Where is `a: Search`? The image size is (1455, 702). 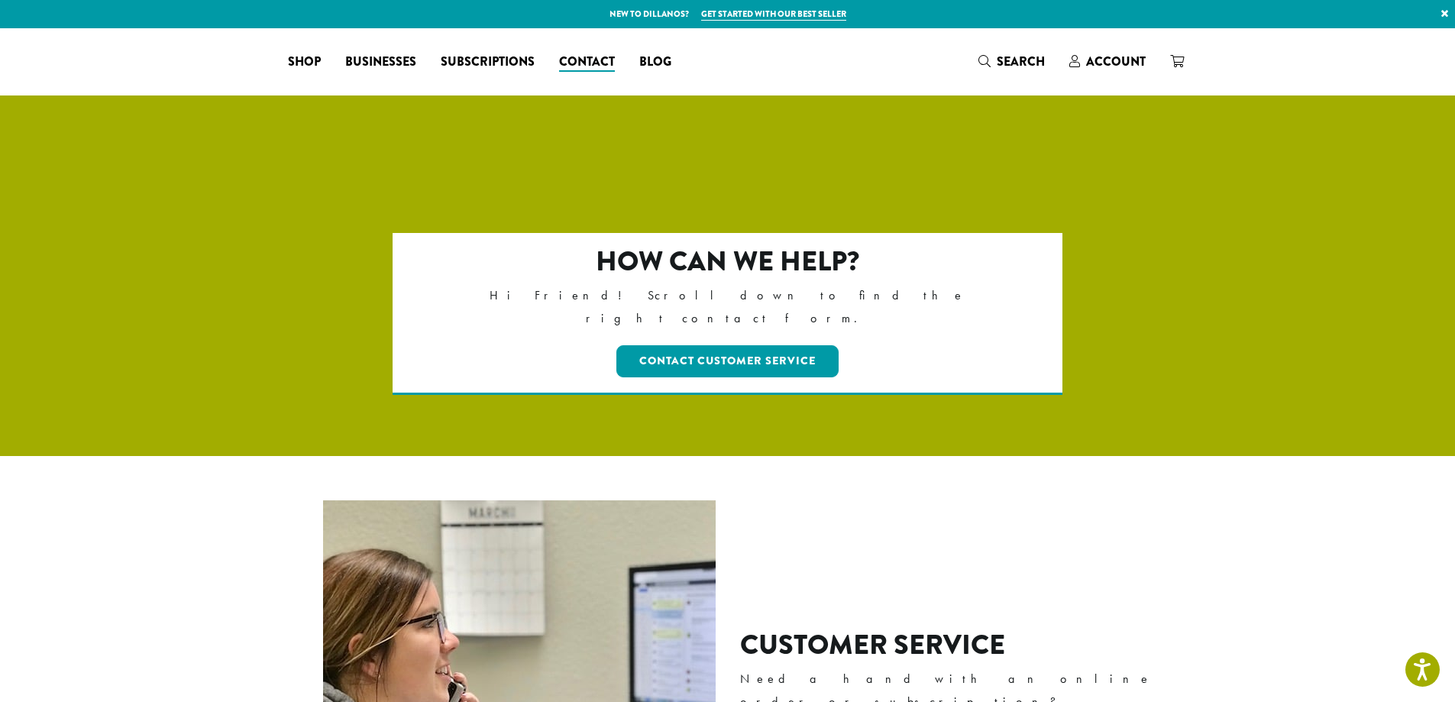 a: Search is located at coordinates (1012, 61).